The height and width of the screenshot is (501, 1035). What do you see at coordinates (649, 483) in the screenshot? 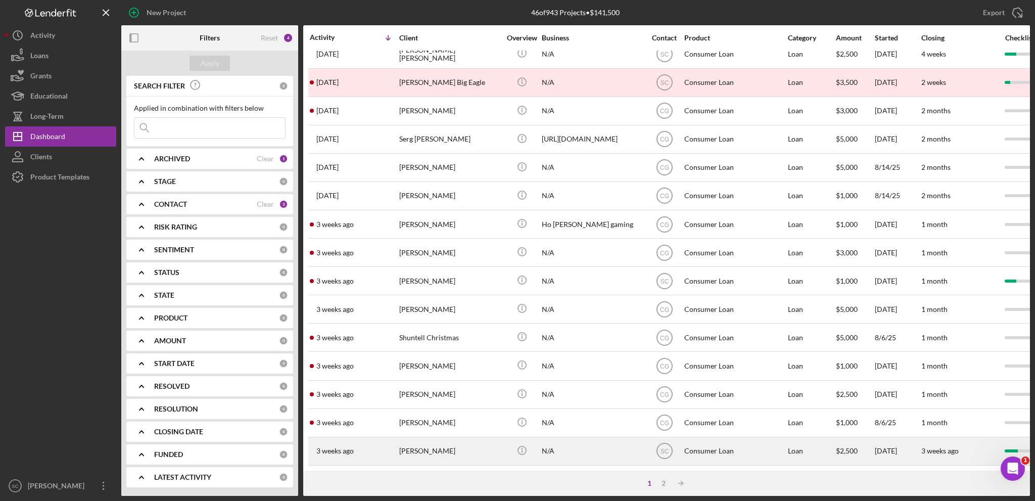
I see `div: 1` at bounding box center [649, 483].